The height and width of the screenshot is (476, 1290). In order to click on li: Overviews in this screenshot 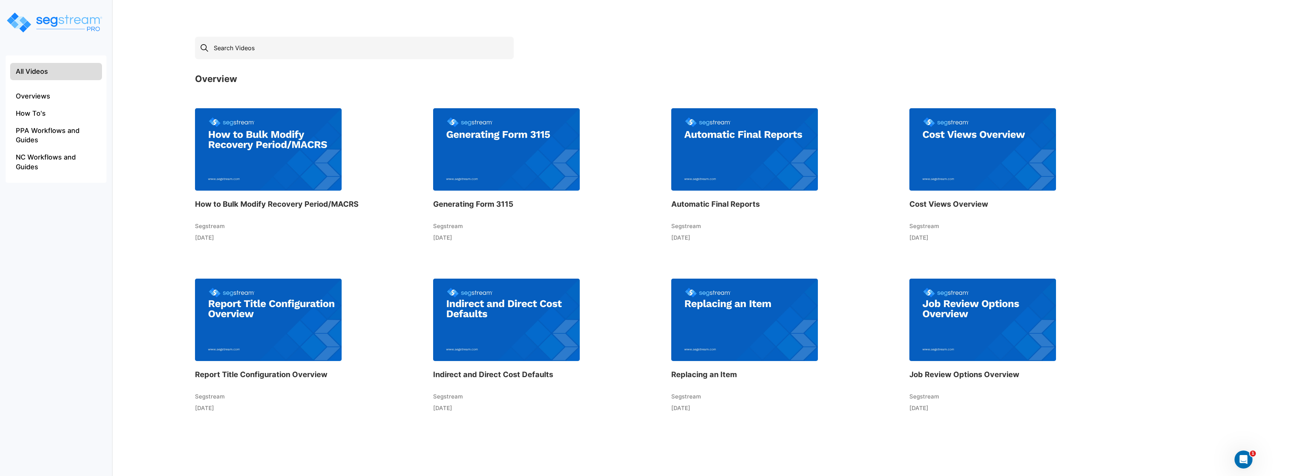, I will do `click(56, 96)`.